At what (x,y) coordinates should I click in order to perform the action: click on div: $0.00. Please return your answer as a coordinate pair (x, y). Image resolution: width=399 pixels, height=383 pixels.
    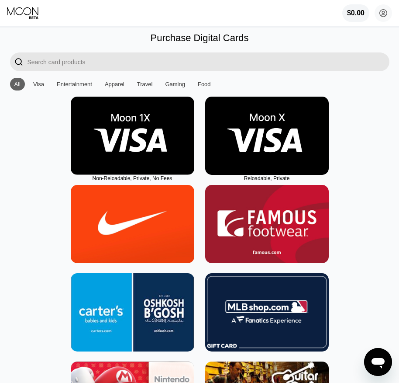
    Looking at the image, I should click on (356, 13).